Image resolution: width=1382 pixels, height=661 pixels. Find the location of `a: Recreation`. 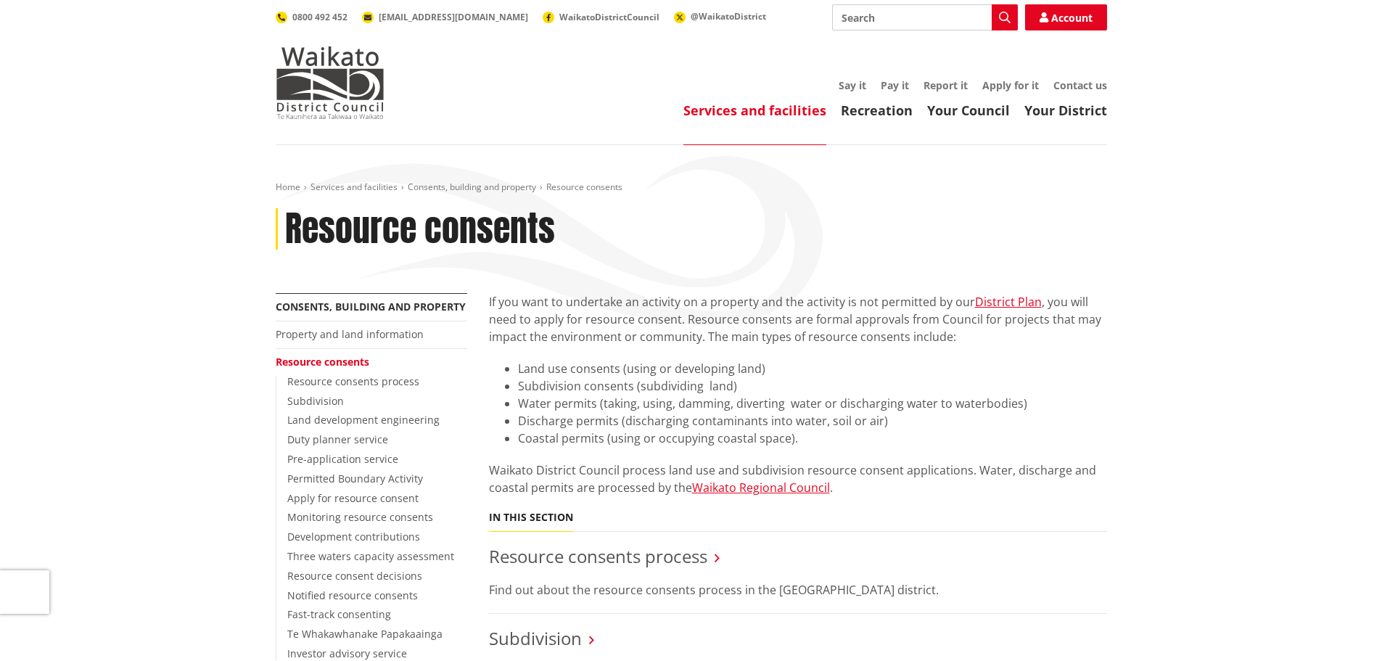

a: Recreation is located at coordinates (876, 110).